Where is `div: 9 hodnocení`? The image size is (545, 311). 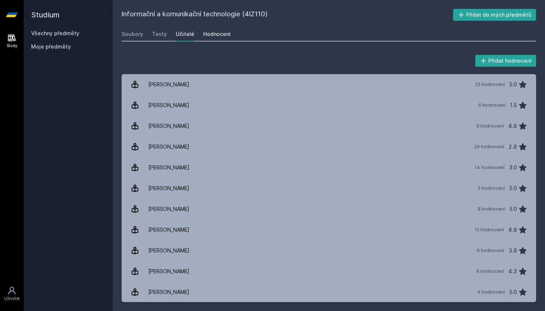
div: 9 hodnocení is located at coordinates (490, 126).